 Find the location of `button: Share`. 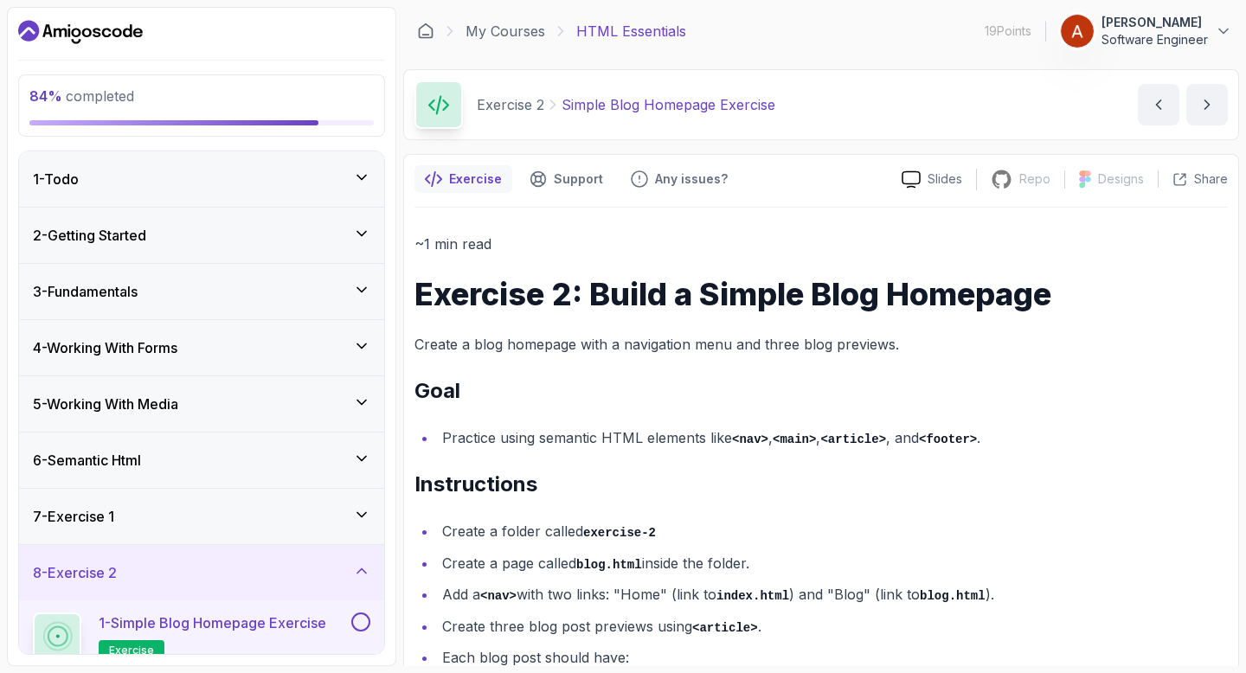

button: Share is located at coordinates (1193, 179).